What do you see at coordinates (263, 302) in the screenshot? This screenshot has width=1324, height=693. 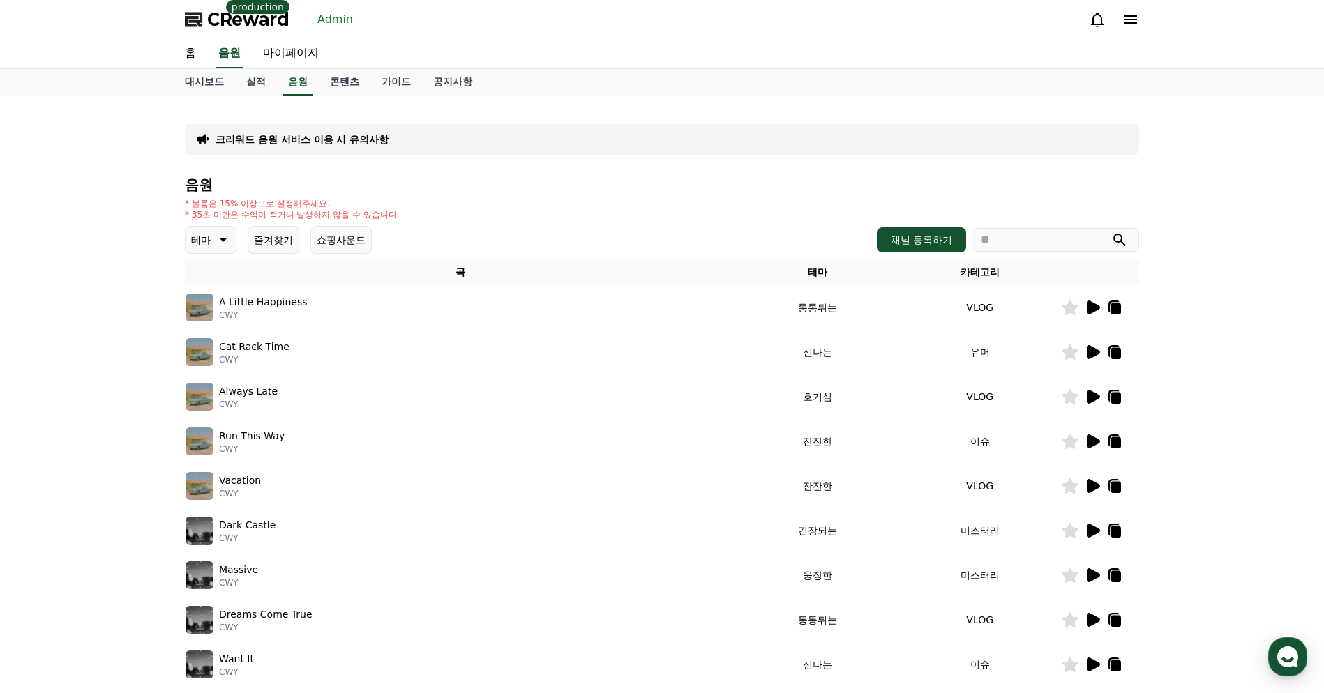 I see `p: A Little Happiness` at bounding box center [263, 302].